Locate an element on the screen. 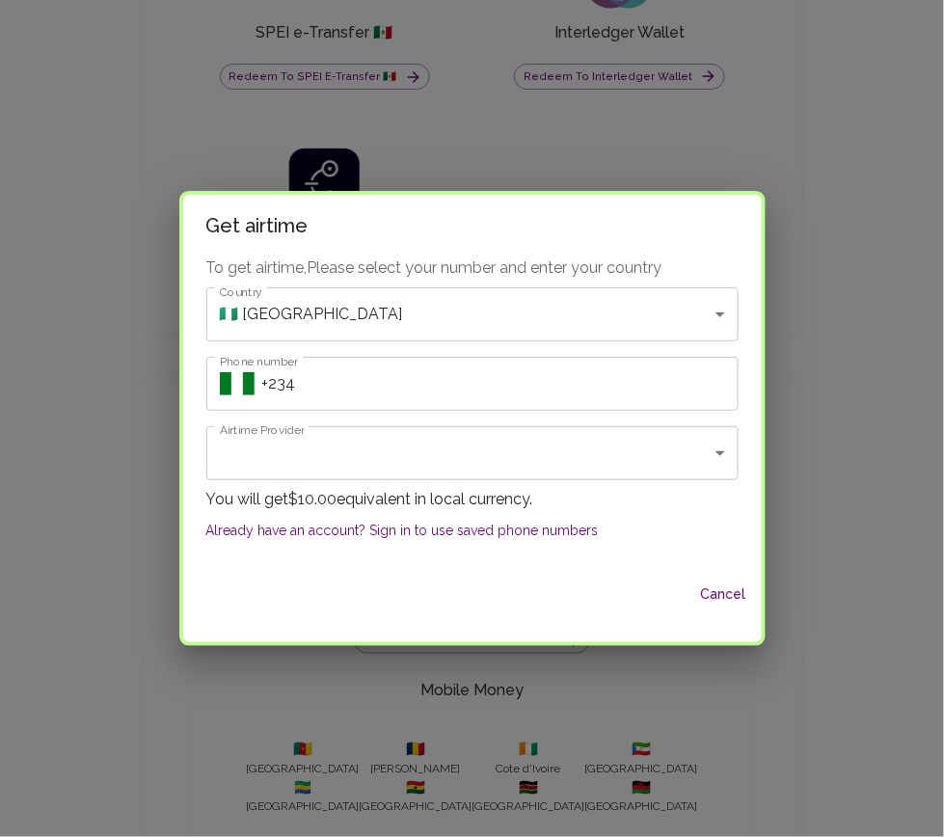 This screenshot has width=944, height=837. button: Cancel is located at coordinates (723, 594).